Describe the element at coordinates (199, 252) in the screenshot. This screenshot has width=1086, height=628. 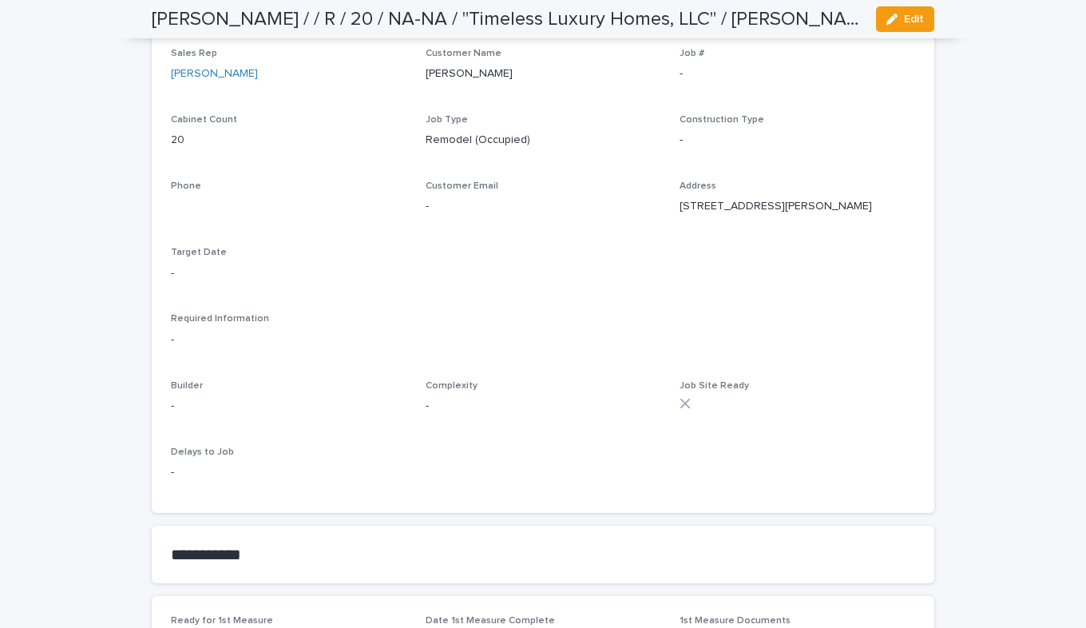
I see `span: Target Date` at that location.